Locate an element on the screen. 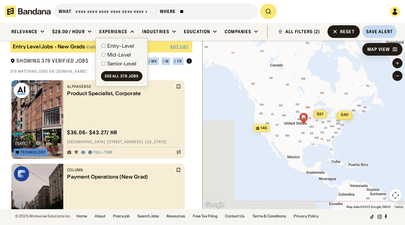 The image size is (405, 225). a: Search Jobs is located at coordinates (148, 216).